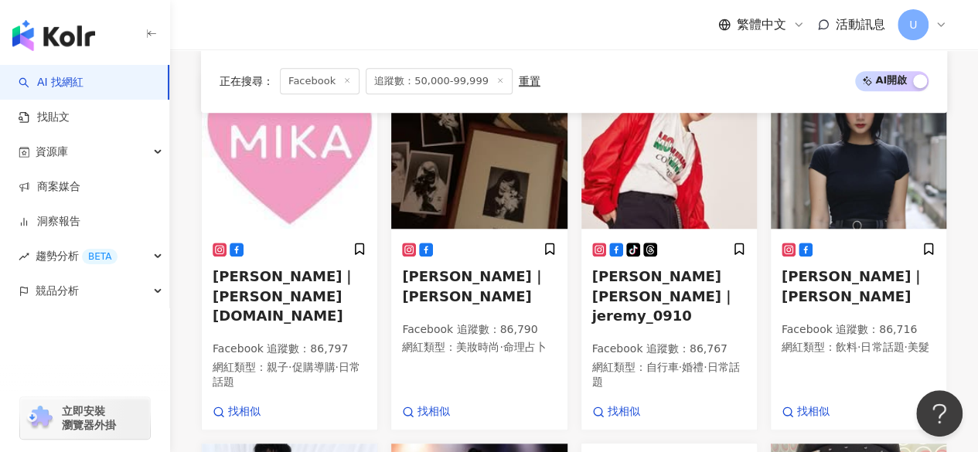 Image resolution: width=978 pixels, height=452 pixels. What do you see at coordinates (319, 81) in the screenshot?
I see `span: Facebook` at bounding box center [319, 81].